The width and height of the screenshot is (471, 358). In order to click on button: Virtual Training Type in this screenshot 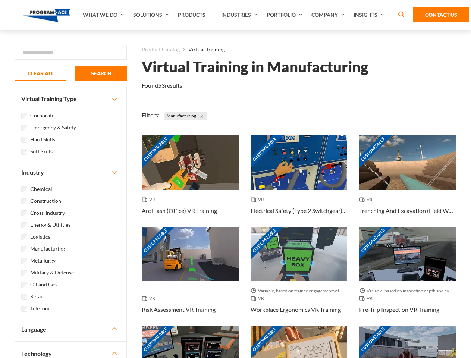, I will do `click(71, 99)`.